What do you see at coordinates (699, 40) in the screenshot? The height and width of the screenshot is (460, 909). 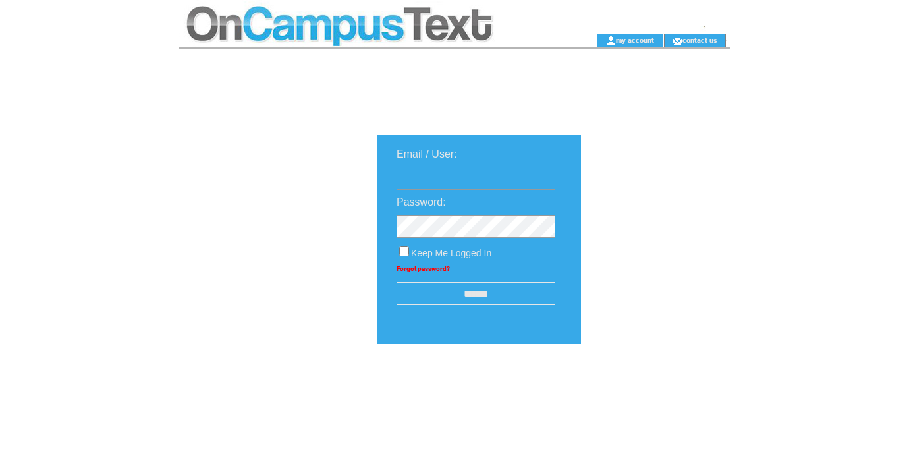 I see `a: contact us` at bounding box center [699, 40].